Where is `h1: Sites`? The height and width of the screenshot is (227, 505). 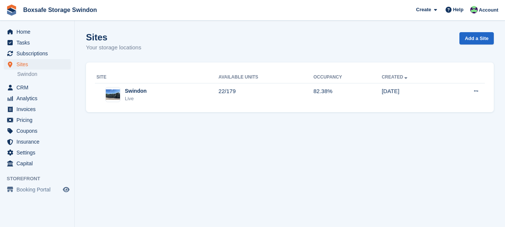 h1: Sites is located at coordinates (114, 37).